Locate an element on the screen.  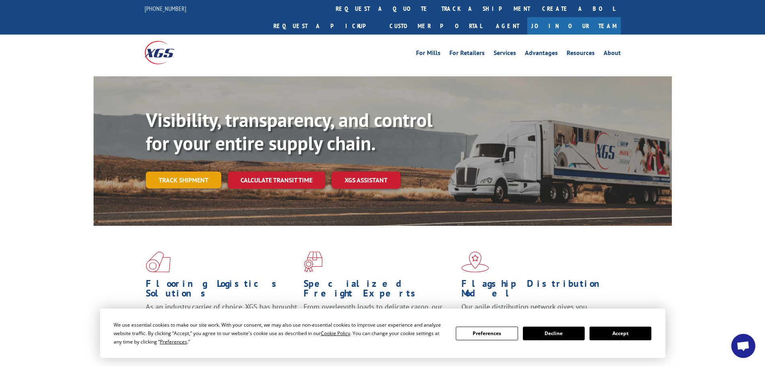
a: About is located at coordinates (612, 54).